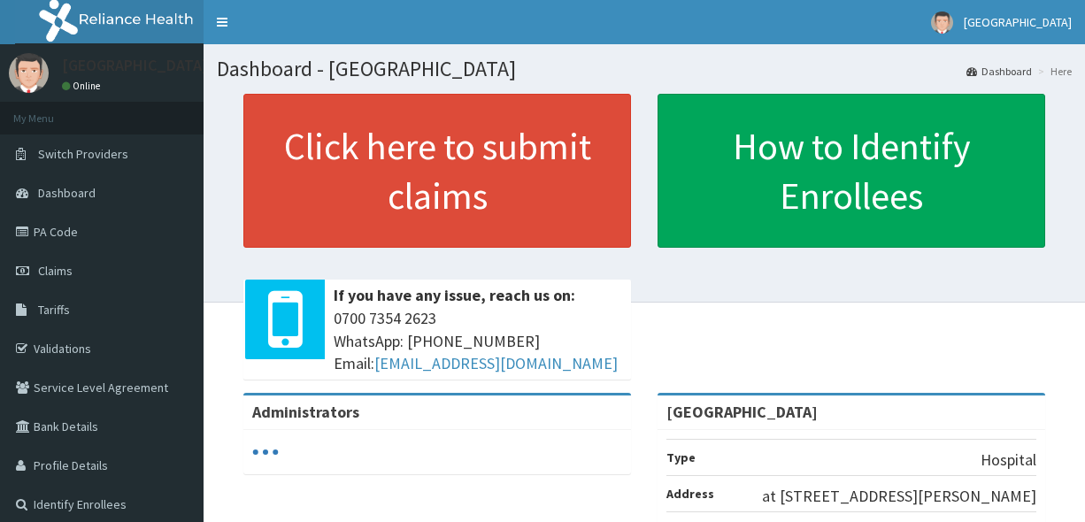 This screenshot has width=1085, height=522. Describe the element at coordinates (83, 86) in the screenshot. I see `a: Online` at that location.